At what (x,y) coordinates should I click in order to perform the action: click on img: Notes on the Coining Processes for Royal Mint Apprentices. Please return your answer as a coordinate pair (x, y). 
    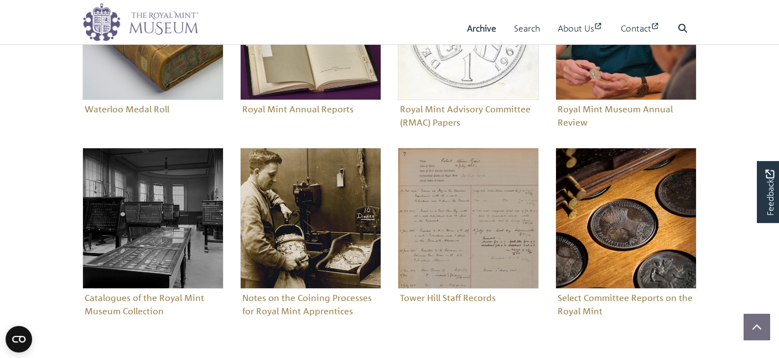
    Looking at the image, I should click on (310, 218).